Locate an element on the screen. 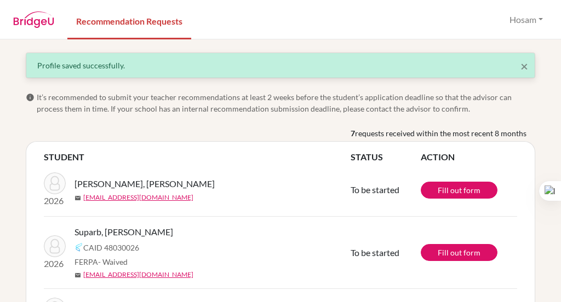 The height and width of the screenshot is (302, 561). span: CAID 48030026 is located at coordinates (111, 248).